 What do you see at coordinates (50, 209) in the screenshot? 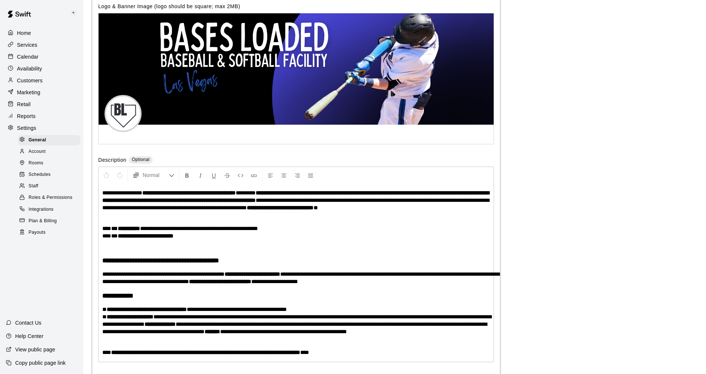
I see `a: Integrations` at bounding box center [50, 209].